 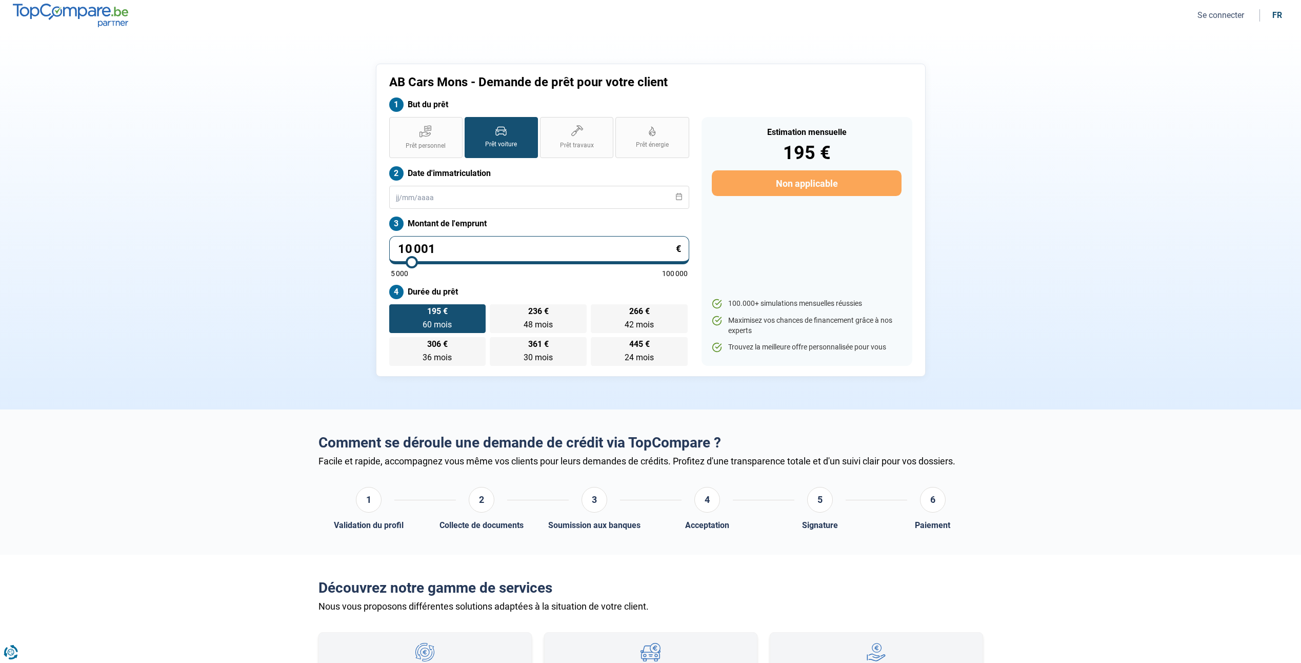 I want to click on div: 4, so click(x=707, y=500).